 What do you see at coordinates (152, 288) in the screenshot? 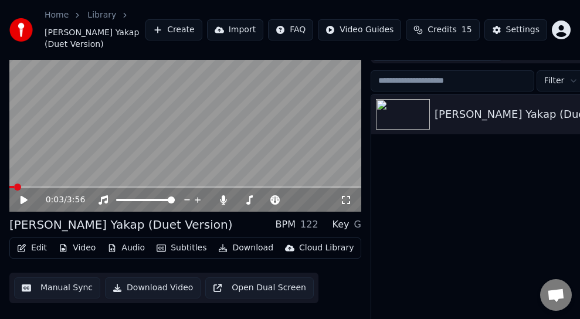
I see `button: Download Video` at bounding box center [152, 288].